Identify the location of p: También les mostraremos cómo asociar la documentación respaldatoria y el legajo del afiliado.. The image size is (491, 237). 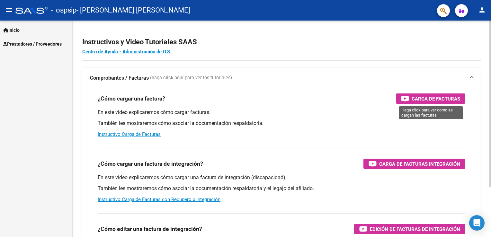
(281, 189).